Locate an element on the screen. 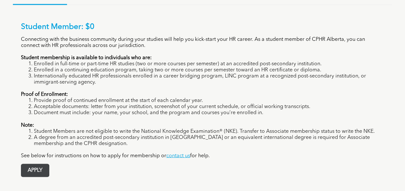  li: Enrolled in full-time or part-time HR studies (two or more courses per semester) at an accredited... is located at coordinates (209, 64).